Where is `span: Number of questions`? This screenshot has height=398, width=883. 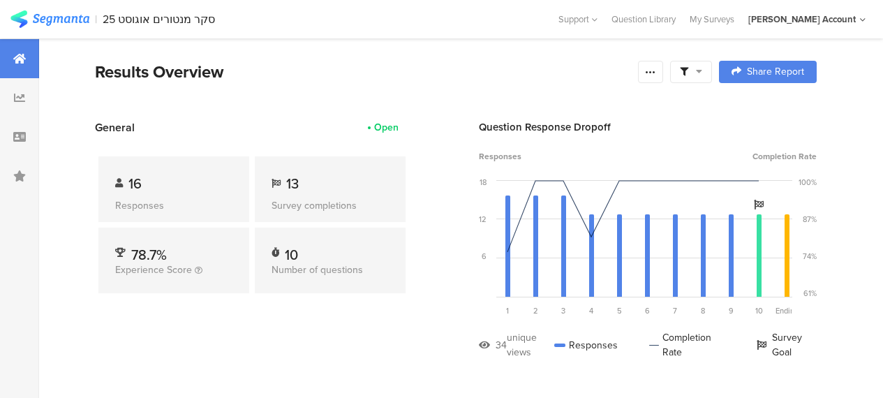
span: Number of questions is located at coordinates (317, 269).